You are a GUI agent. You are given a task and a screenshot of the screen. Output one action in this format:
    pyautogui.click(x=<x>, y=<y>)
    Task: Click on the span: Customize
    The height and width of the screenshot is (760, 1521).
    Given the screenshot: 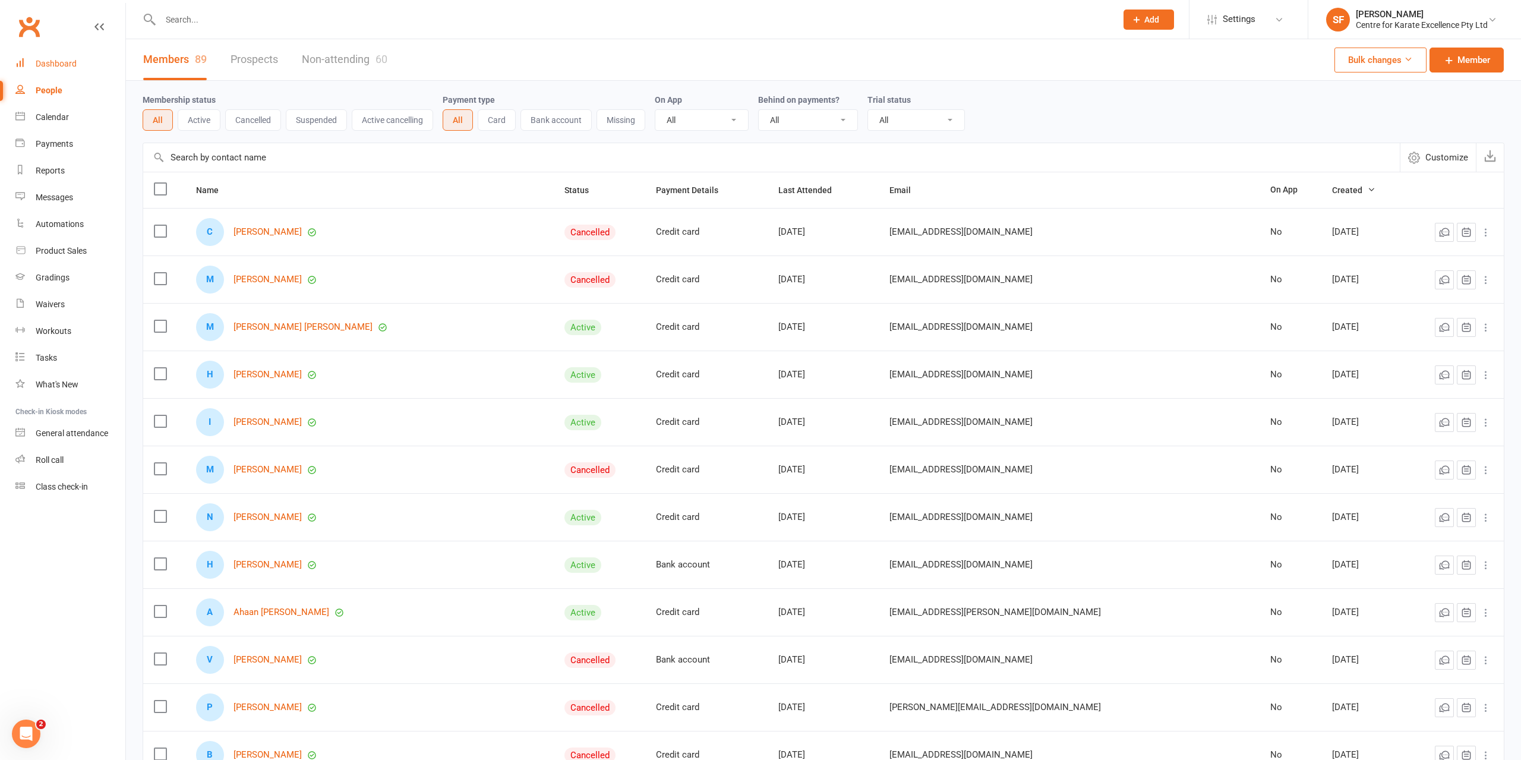 What is the action you would take?
    pyautogui.click(x=1447, y=157)
    